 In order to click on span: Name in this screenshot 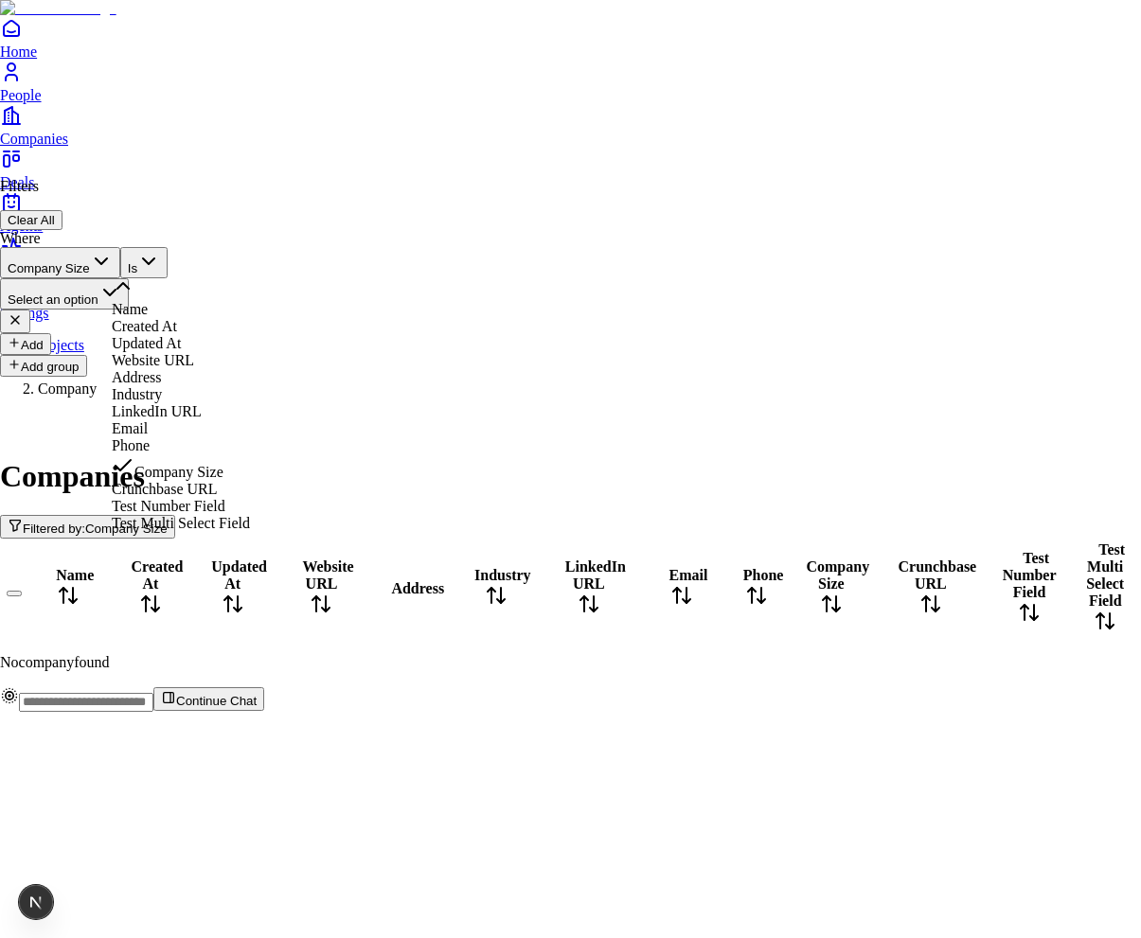, I will do `click(130, 309)`.